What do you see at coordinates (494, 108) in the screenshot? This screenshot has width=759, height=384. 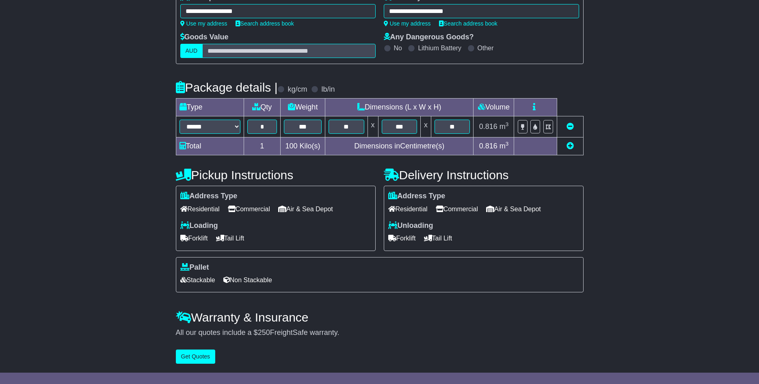 I see `td: Volume` at bounding box center [494, 108].